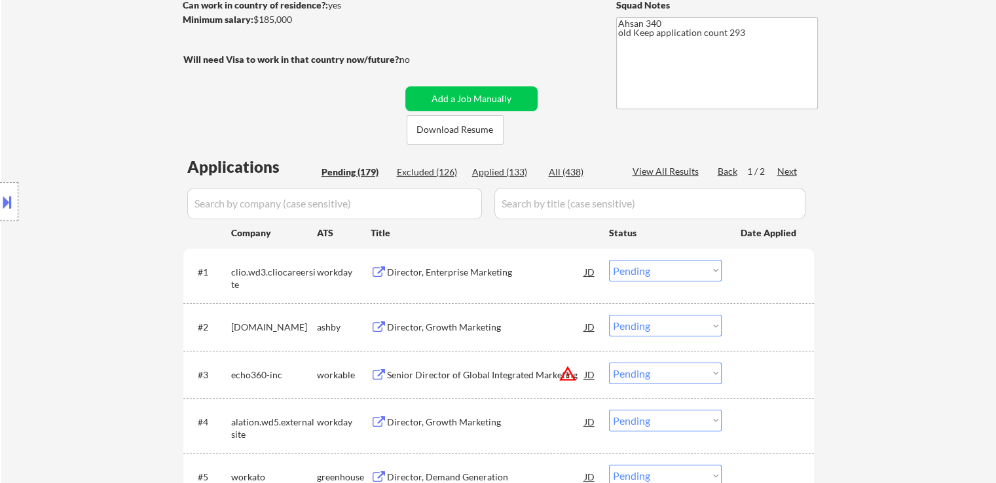  Describe the element at coordinates (209, 422) in the screenshot. I see `div: #4` at that location.